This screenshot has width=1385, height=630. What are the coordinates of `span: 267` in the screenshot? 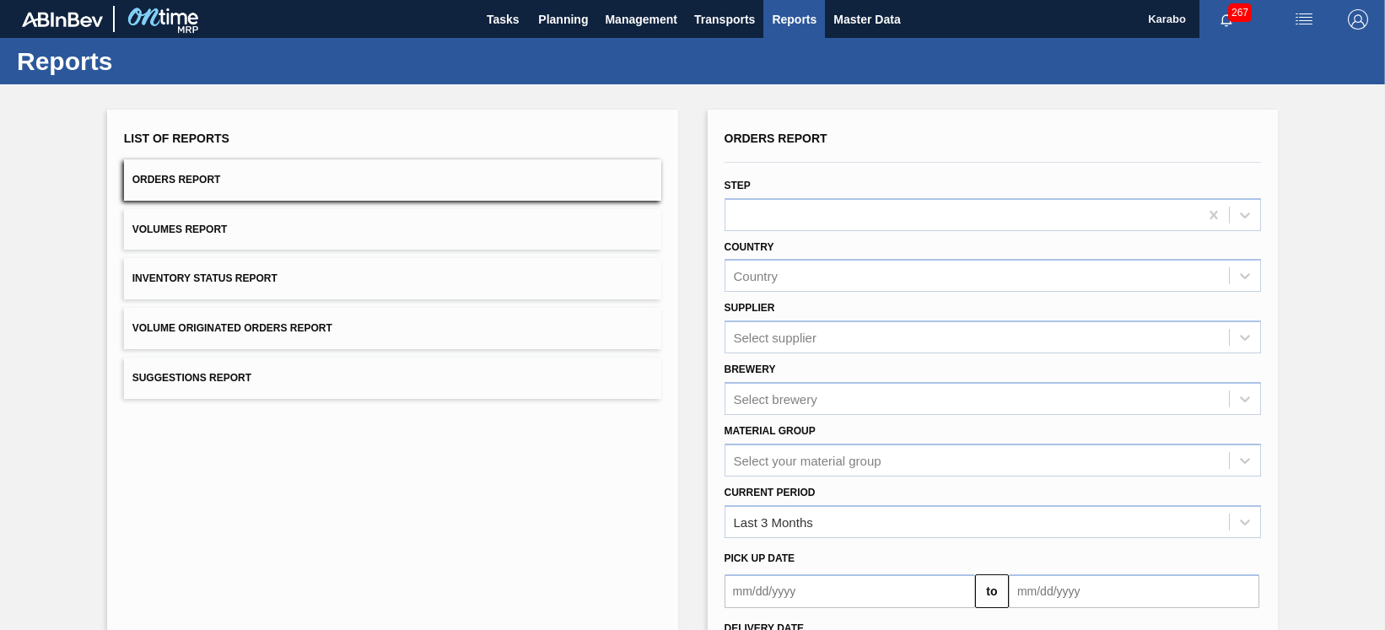 It's located at (1240, 13).